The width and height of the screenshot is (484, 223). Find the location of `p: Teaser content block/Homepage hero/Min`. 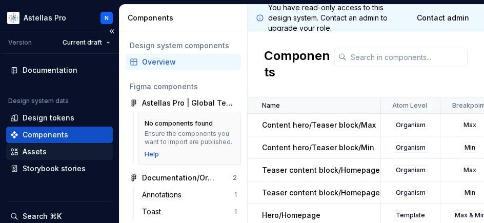

p: Teaser content block/Homepage hero/Min is located at coordinates (338, 193).